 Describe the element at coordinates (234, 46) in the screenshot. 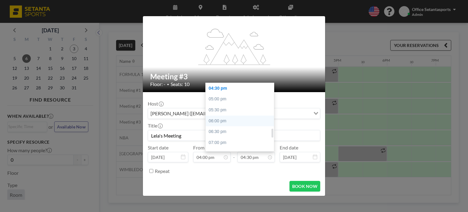

I see `g: flex-grow: 1.2;` at that location.